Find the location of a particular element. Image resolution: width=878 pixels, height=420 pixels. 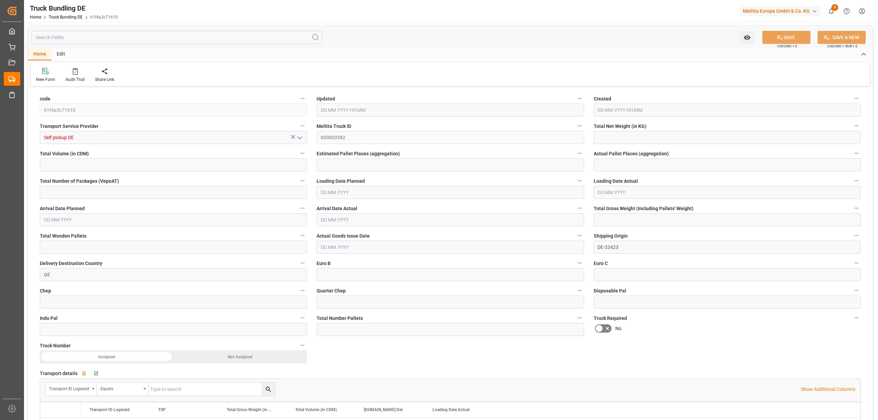

button: Euro B is located at coordinates (579, 263).